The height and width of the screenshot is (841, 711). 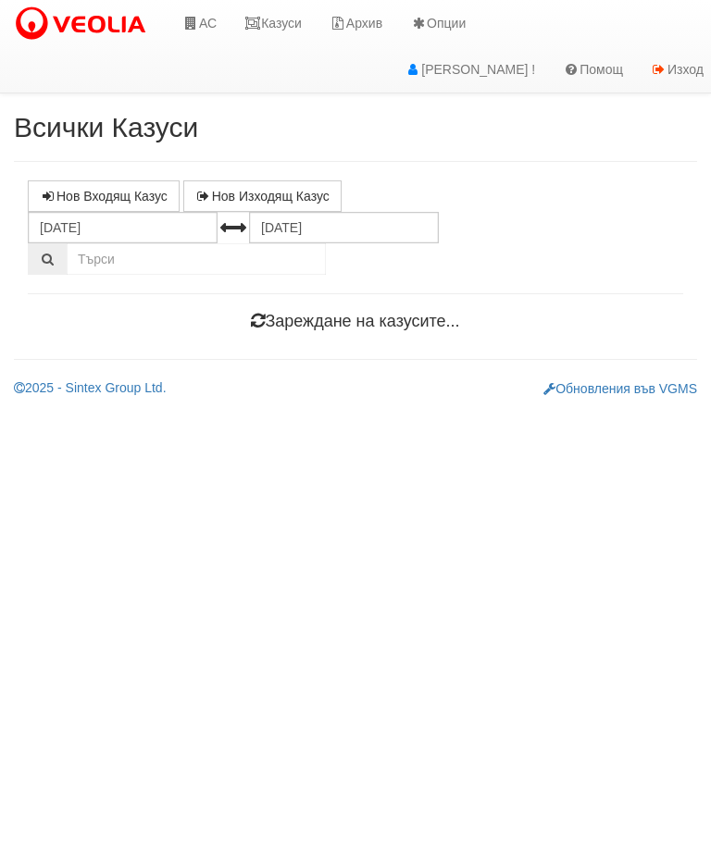 What do you see at coordinates (84, 24) in the screenshot?
I see `img: VeoliaLogo.png` at bounding box center [84, 24].